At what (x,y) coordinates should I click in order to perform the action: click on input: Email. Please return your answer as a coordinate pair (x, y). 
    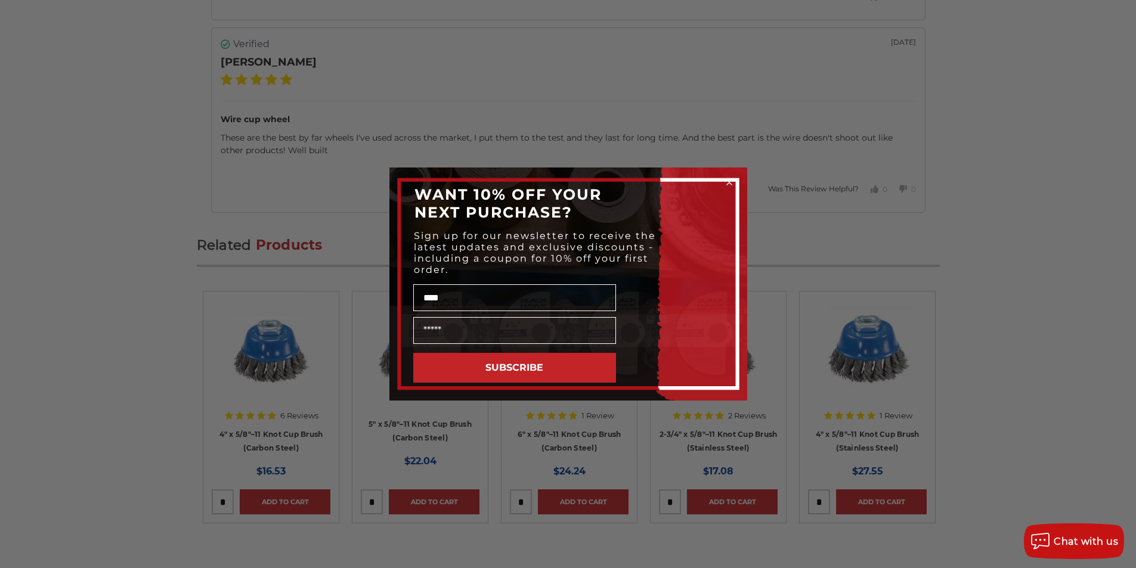
    Looking at the image, I should click on (514, 330).